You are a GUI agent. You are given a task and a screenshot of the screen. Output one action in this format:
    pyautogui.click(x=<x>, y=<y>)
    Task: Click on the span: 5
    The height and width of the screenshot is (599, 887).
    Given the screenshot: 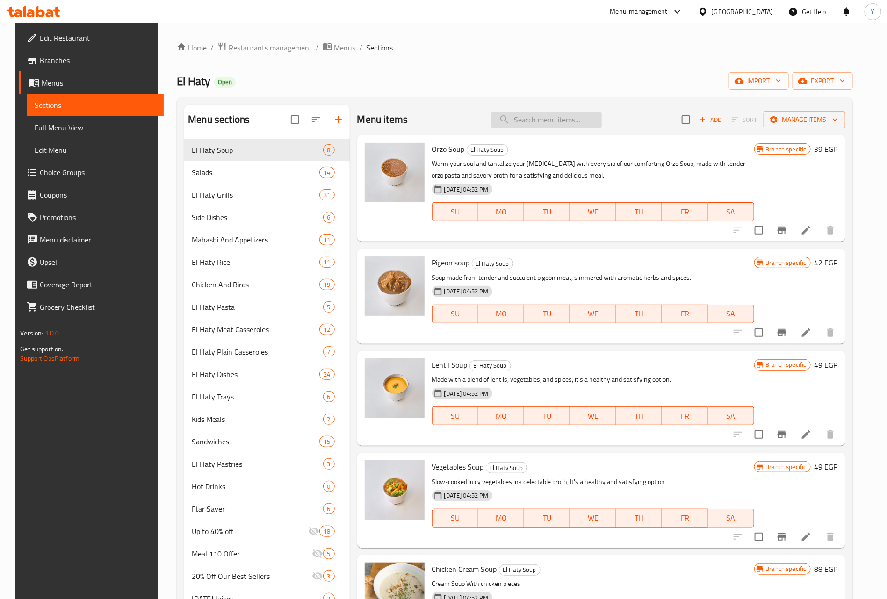 What is the action you would take?
    pyautogui.click(x=329, y=554)
    